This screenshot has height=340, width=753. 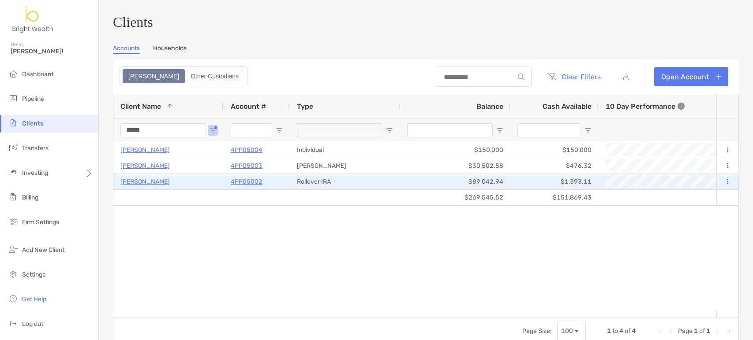 What do you see at coordinates (455, 198) in the screenshot?
I see `div: $269,545.52` at bounding box center [455, 198].